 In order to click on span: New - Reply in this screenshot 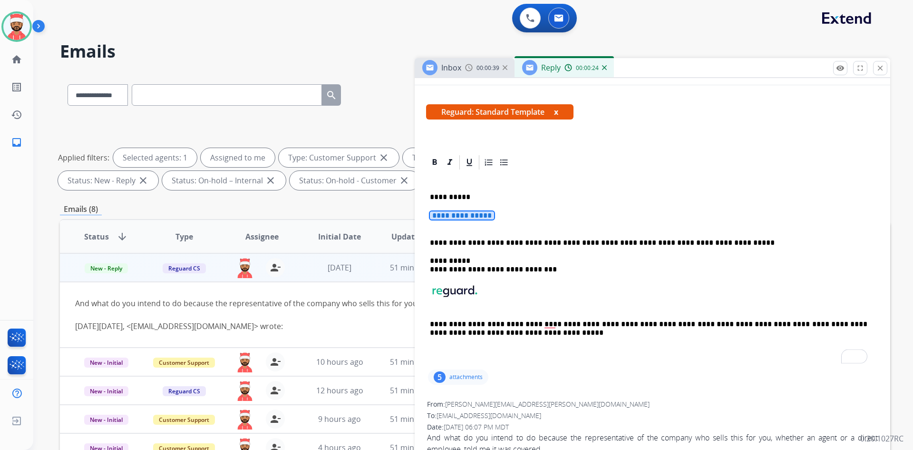, I will do `click(106, 268)`.